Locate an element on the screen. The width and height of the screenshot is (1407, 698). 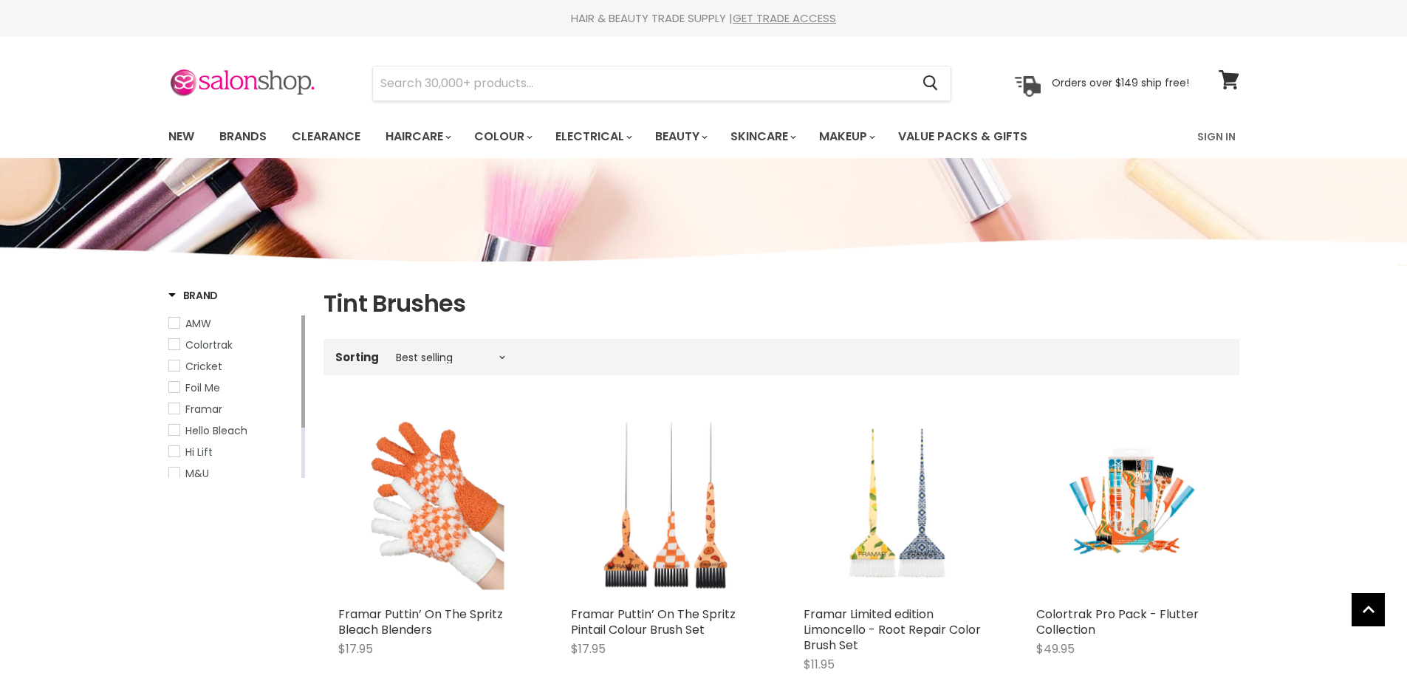
a: Beauty is located at coordinates (680, 137).